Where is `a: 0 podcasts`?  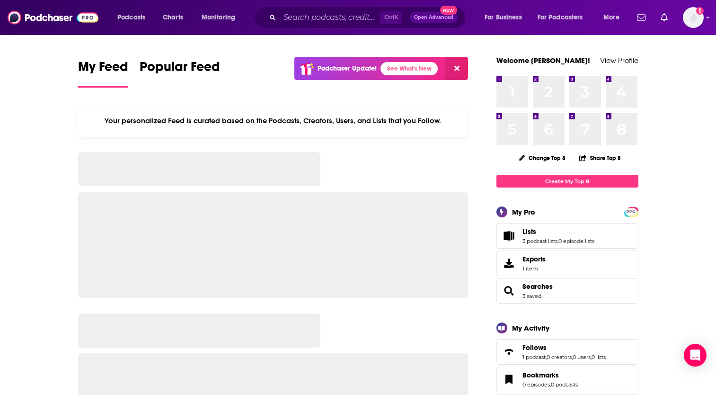
a: 0 podcasts is located at coordinates (564, 384).